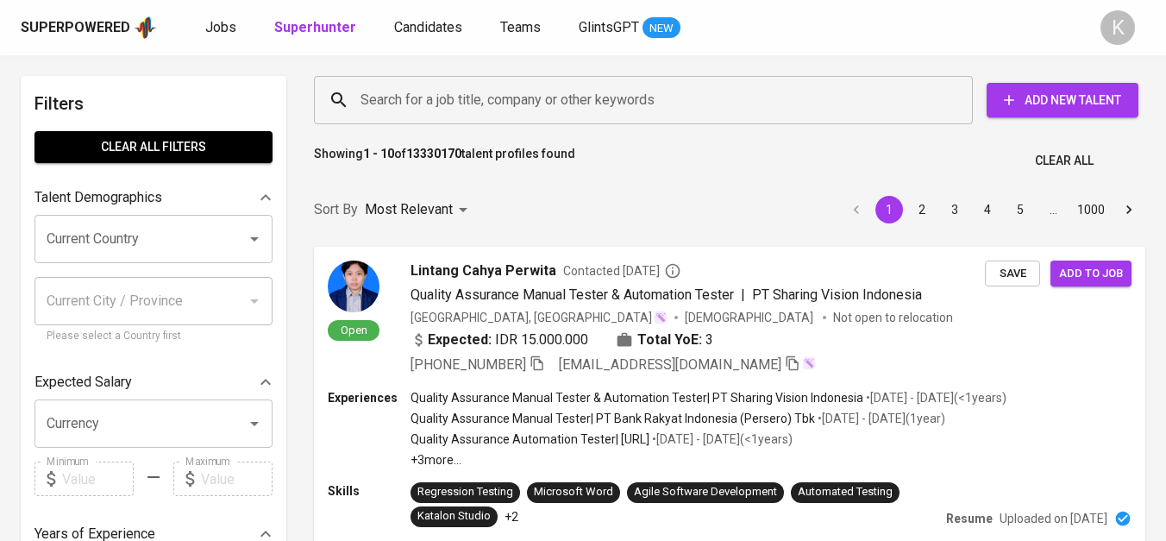  Describe the element at coordinates (609, 27) in the screenshot. I see `span: GlintsGPT` at that location.